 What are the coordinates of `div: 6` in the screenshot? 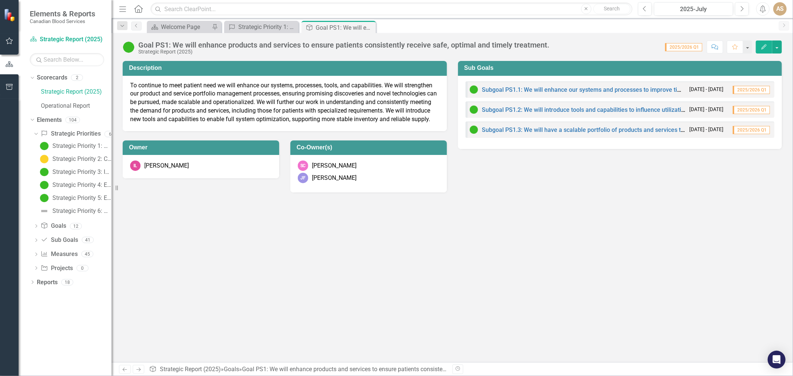 It's located at (110, 134).